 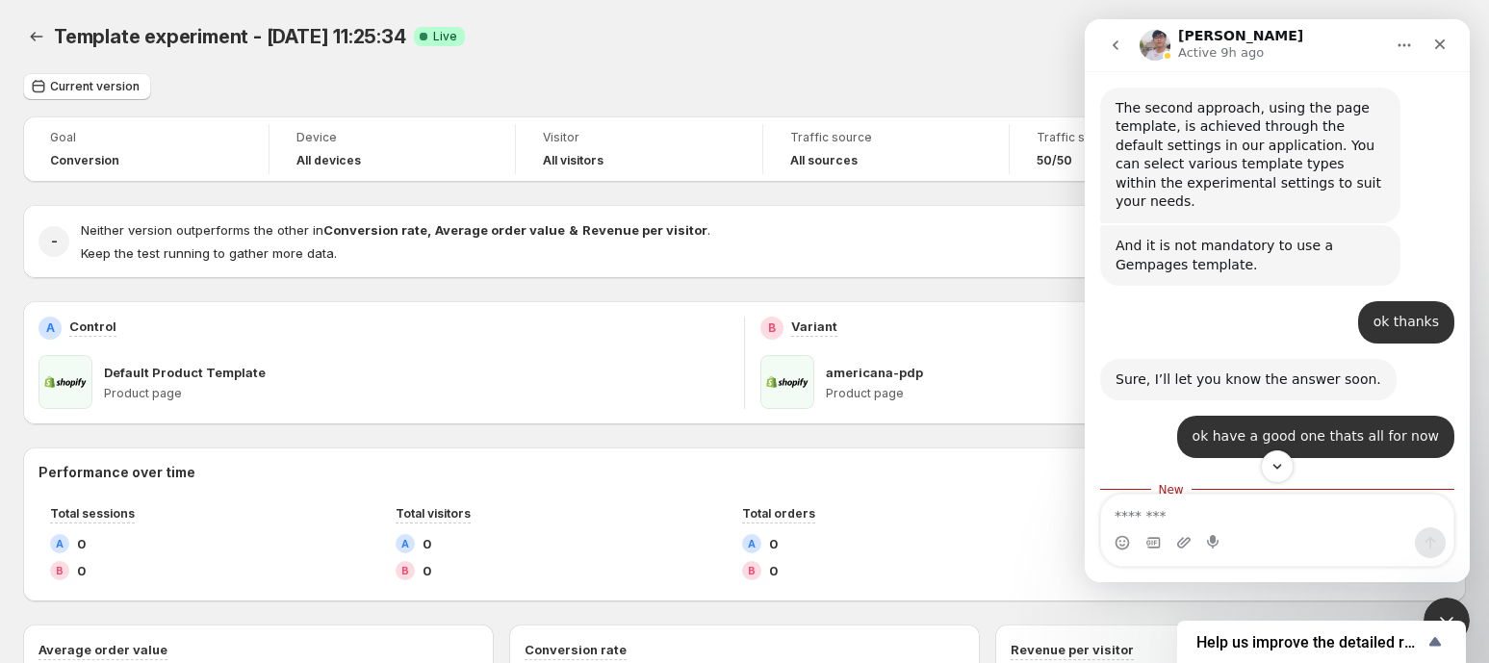 What do you see at coordinates (31, 26) in the screenshot?
I see `button: go back` at bounding box center [31, 26].